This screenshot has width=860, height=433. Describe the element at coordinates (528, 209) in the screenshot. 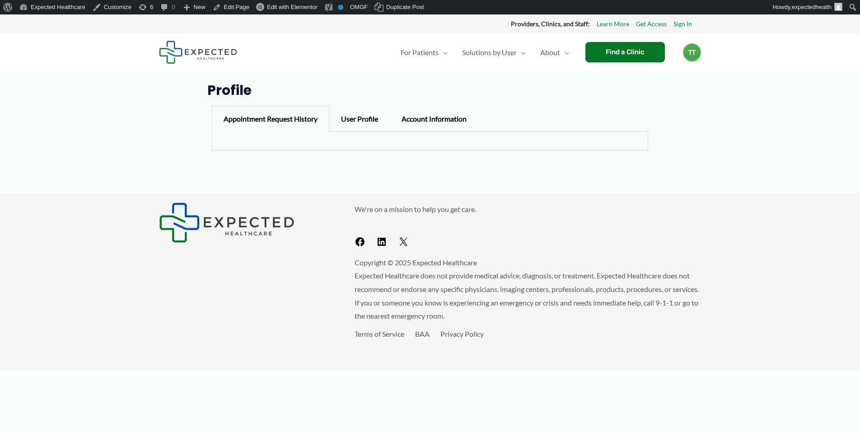

I see `p: We're on a mission to help you get care.` at that location.